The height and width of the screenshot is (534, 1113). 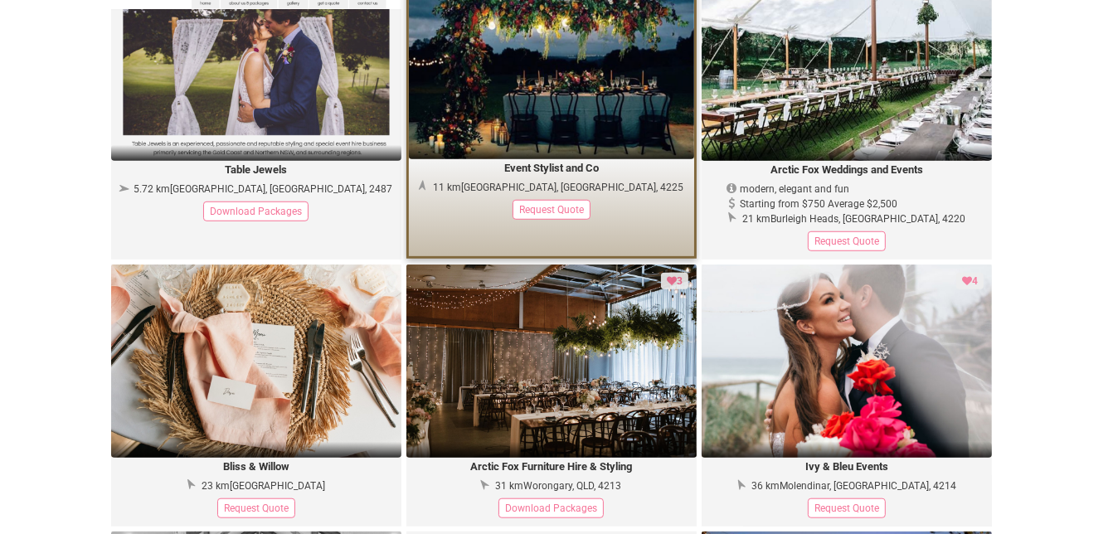 What do you see at coordinates (847, 204) in the screenshot?
I see `div: Starting from $750 Average $2,500` at bounding box center [847, 204].